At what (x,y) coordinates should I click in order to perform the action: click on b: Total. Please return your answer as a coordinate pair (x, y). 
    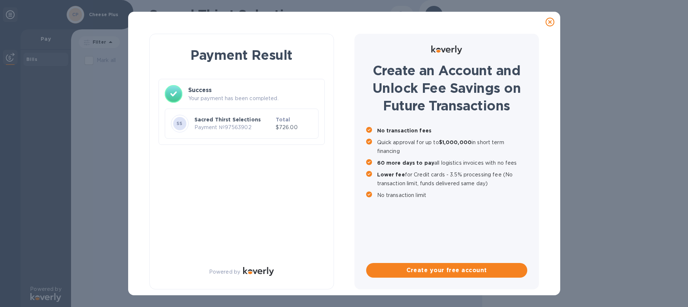
    Looking at the image, I should click on (283, 119).